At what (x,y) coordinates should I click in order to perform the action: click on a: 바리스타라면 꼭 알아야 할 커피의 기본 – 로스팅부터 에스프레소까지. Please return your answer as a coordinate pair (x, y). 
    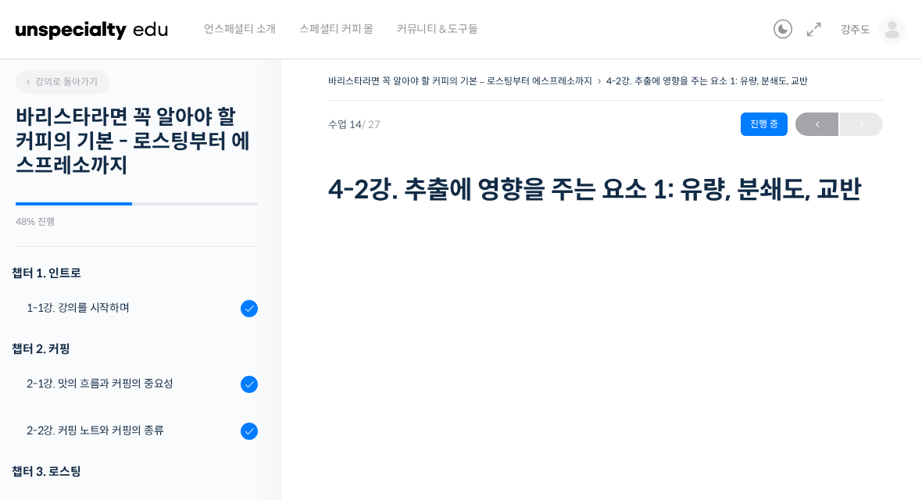
    Looking at the image, I should click on (460, 81).